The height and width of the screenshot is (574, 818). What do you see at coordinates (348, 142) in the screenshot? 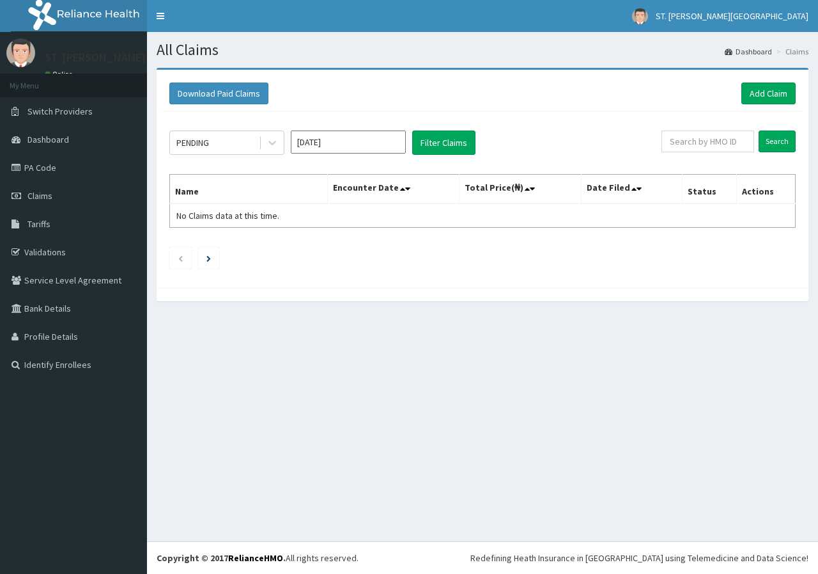
I see `input: Select Month and Year` at bounding box center [348, 142].